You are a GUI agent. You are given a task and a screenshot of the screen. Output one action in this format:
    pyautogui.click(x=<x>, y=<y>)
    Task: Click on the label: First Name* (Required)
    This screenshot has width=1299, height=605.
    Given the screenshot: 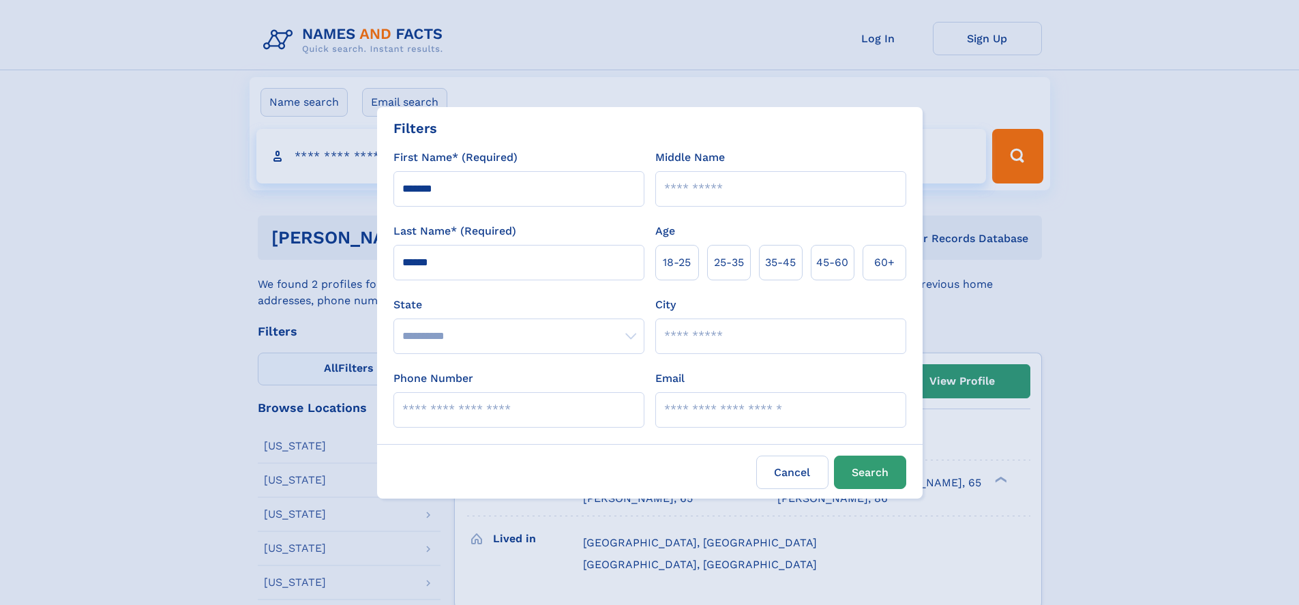 What is the action you would take?
    pyautogui.click(x=456, y=158)
    